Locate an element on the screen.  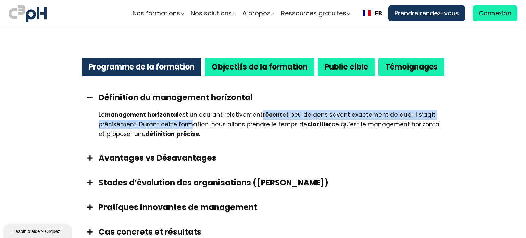
h3: Définition du management horizontal is located at coordinates (272, 97).